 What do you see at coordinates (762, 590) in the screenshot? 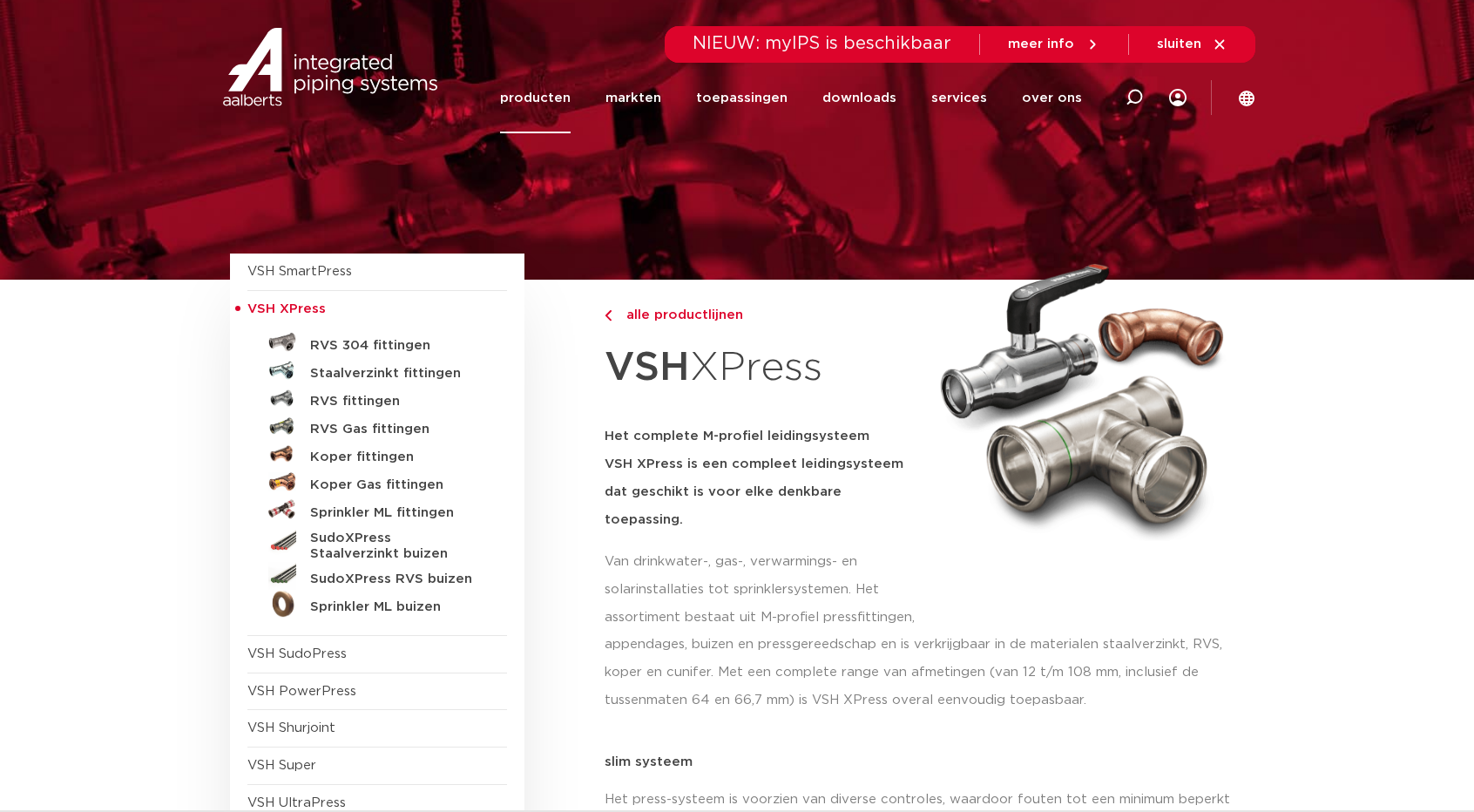
I see `p: Van drinkwater-, gas-, verwarmings- en solarinstallaties tot sprinklersystemen. Het assortiment b...` at bounding box center [762, 590].